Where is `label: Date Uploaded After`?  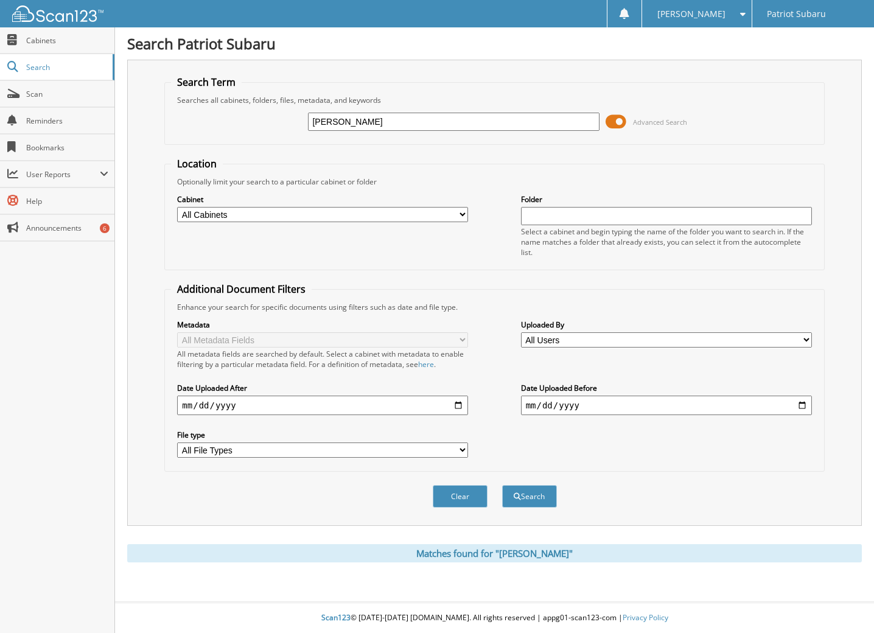 label: Date Uploaded After is located at coordinates (323, 388).